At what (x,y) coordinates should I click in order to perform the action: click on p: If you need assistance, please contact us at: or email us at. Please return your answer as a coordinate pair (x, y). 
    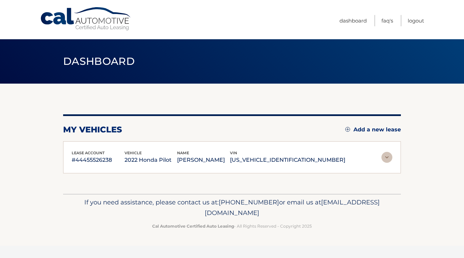
    Looking at the image, I should click on (232, 208).